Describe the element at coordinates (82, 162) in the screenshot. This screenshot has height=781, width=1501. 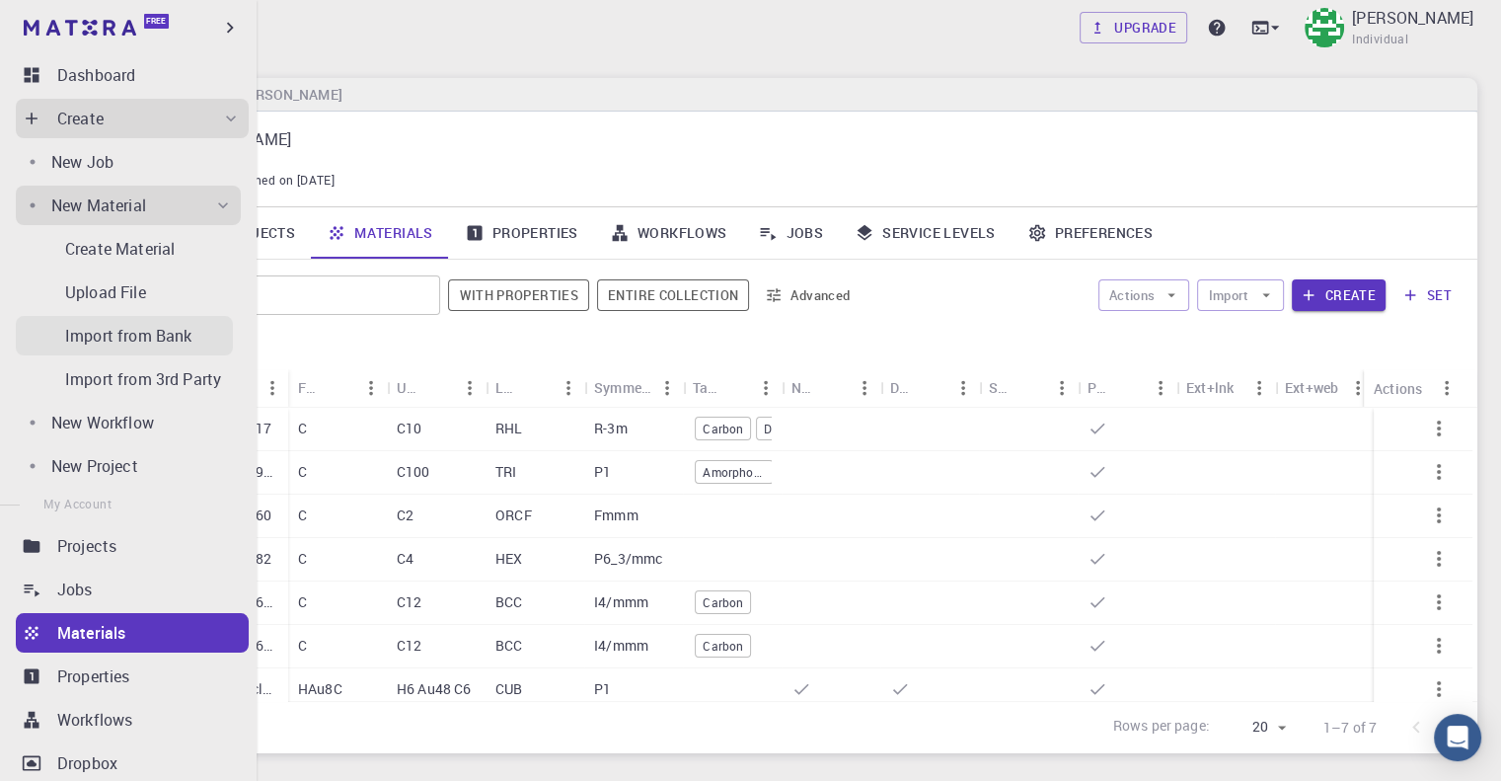
I see `p: New Job` at that location.